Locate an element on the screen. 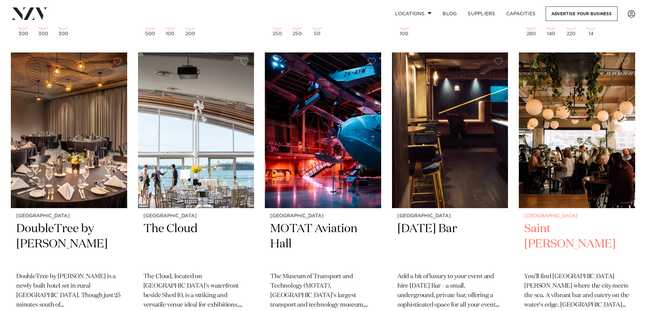  a: Locations is located at coordinates (413, 14).